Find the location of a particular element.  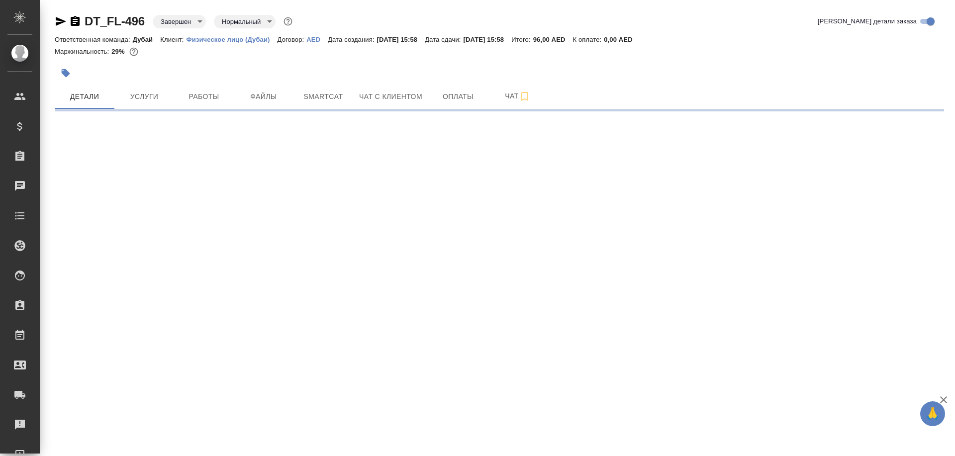

button: 65.05 AED; is located at coordinates (134, 52).